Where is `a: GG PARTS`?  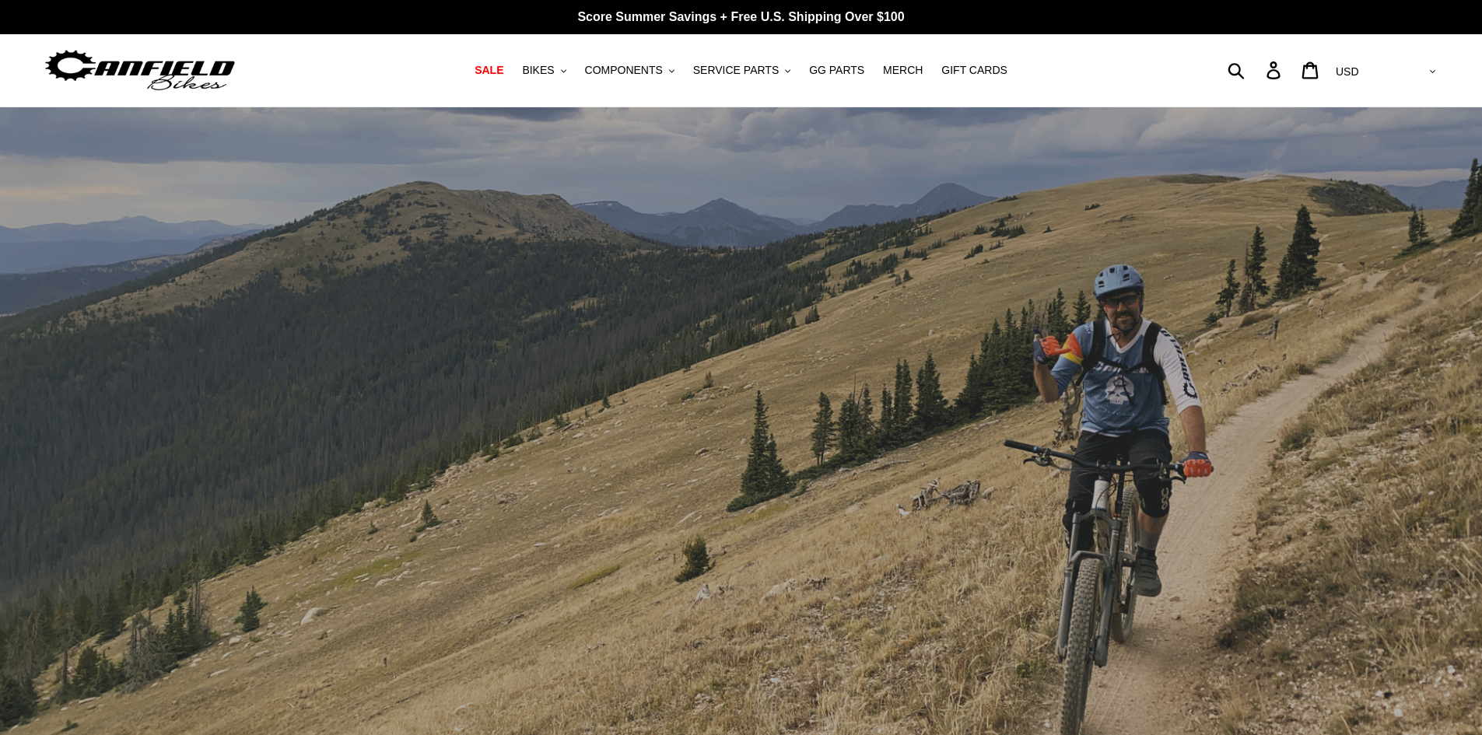 a: GG PARTS is located at coordinates (836, 70).